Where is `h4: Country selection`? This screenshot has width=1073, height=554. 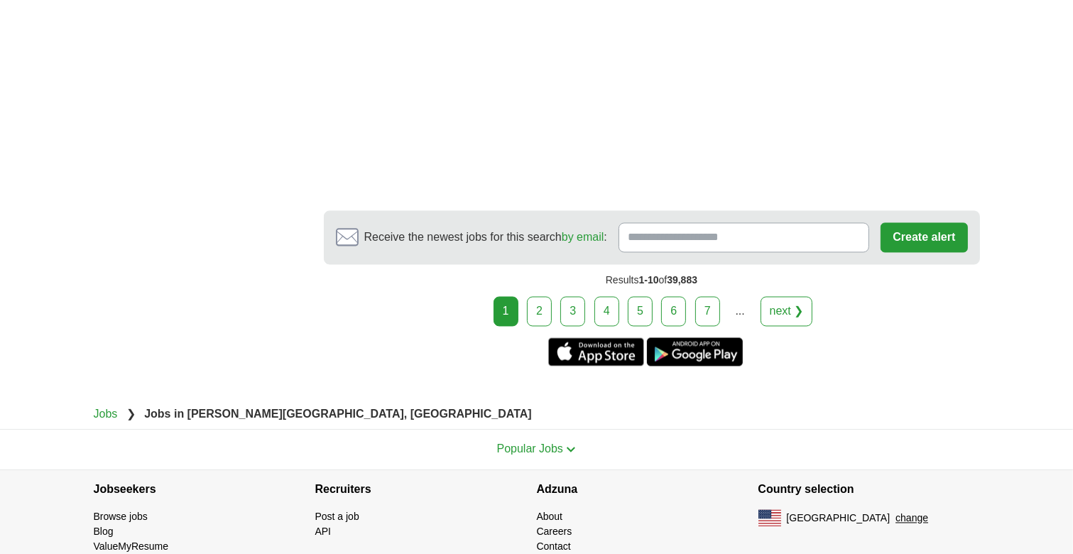
h4: Country selection is located at coordinates (869, 490).